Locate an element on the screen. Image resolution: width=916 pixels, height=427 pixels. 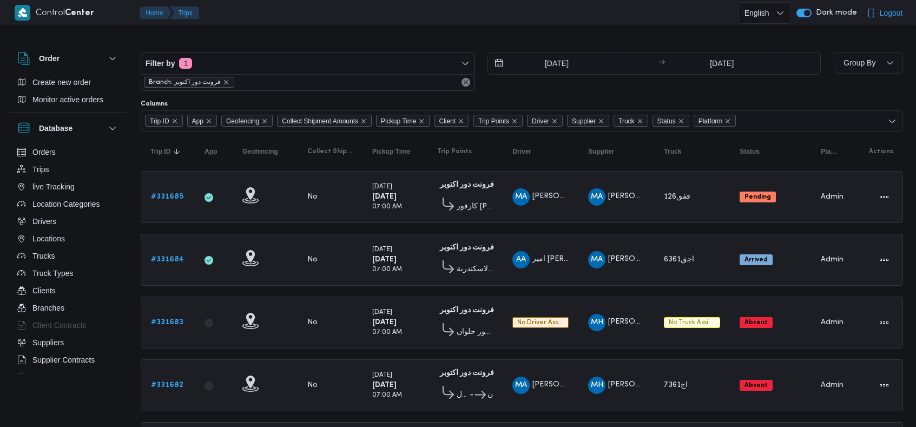
div: Muhammad Altijana Hamid Aisa is located at coordinates (521, 197).